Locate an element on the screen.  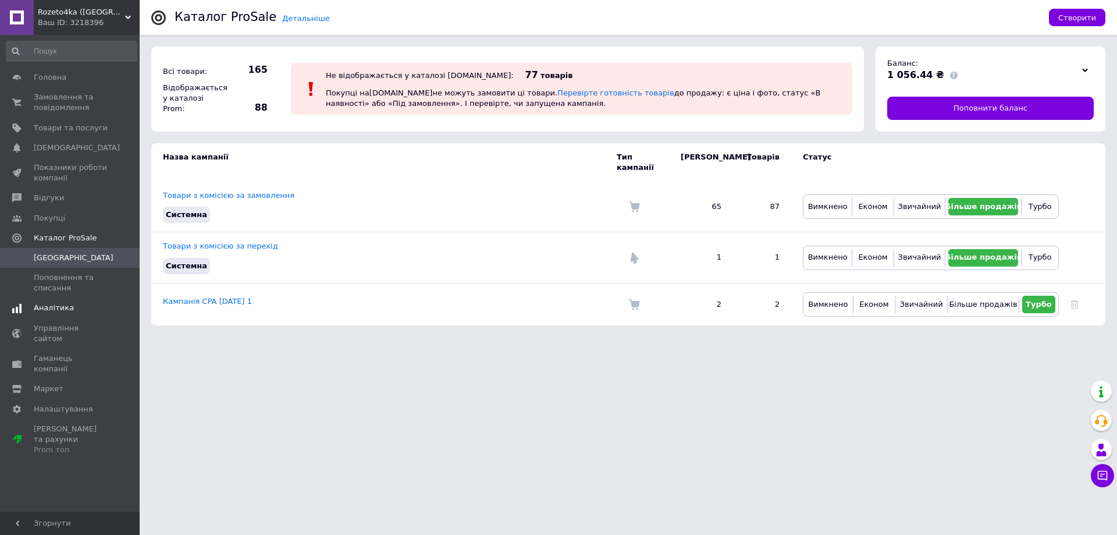
button: Чат з покупцем is located at coordinates (1102, 475).